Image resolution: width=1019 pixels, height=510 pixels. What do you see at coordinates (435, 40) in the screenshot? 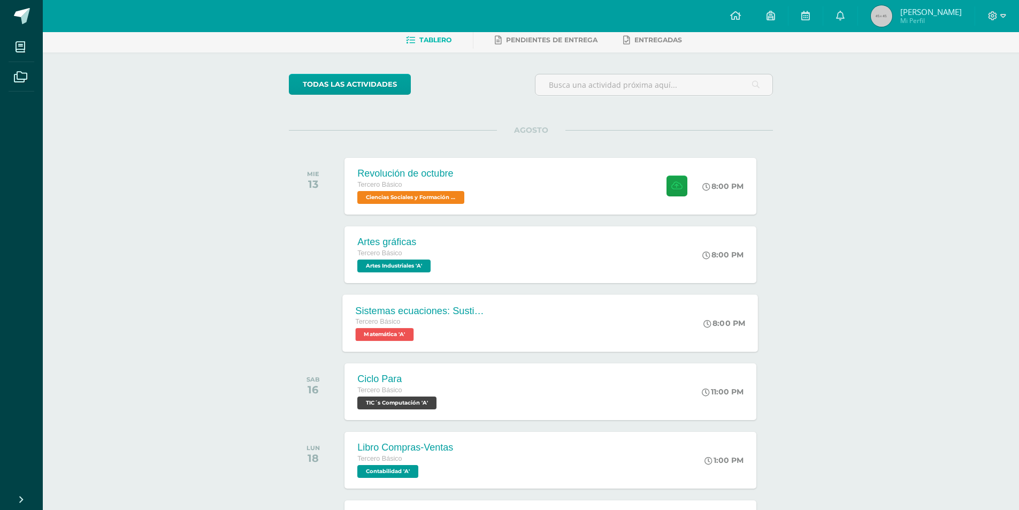
I see `span: Tablero` at bounding box center [435, 40].